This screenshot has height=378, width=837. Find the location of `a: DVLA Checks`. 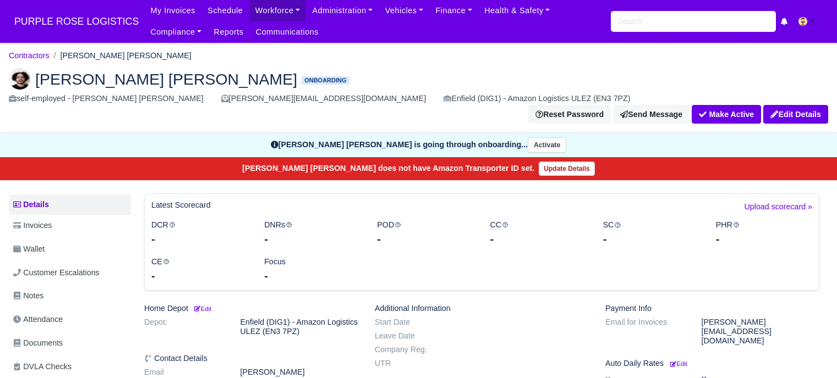

a: DVLA Checks is located at coordinates (70, 367).